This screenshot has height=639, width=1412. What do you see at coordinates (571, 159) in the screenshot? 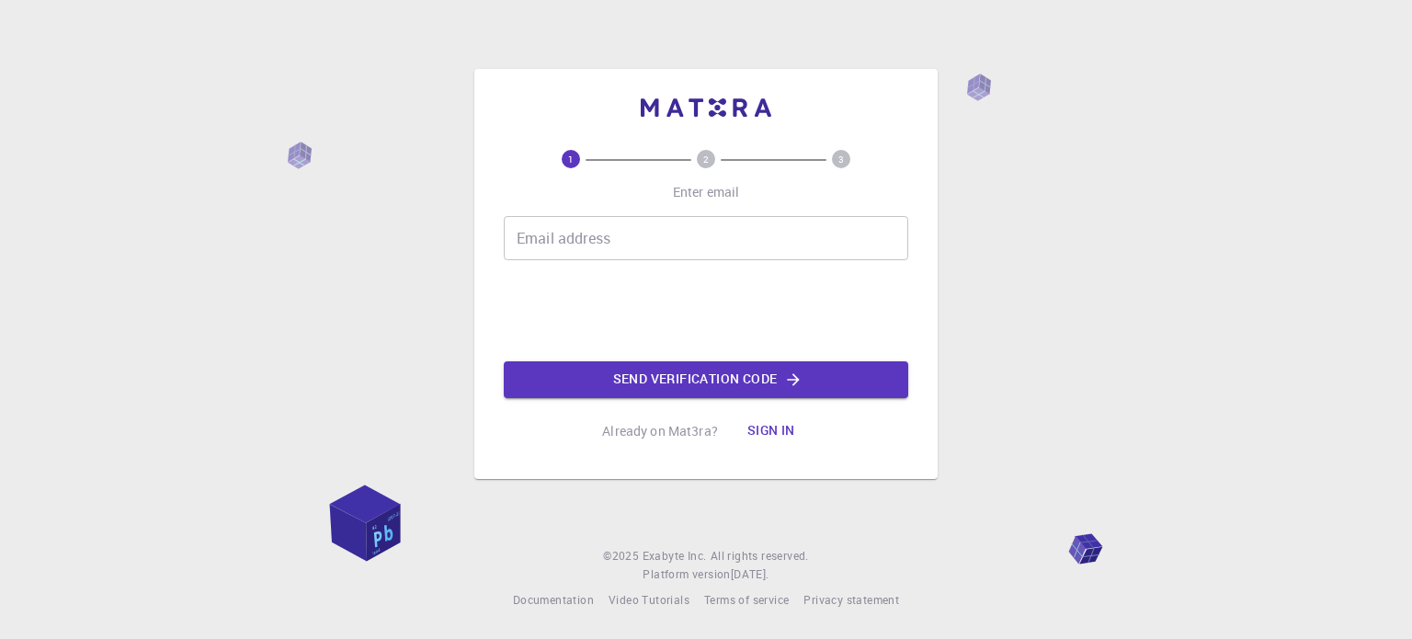
I see `text: 1` at bounding box center [571, 159].